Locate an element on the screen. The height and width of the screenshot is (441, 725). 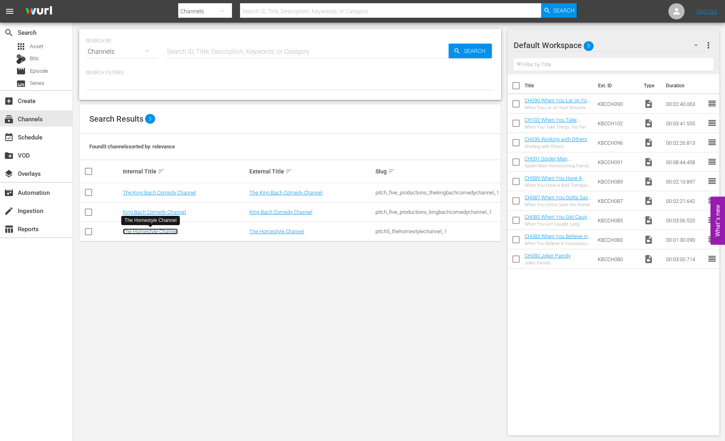
div: Channels is located at coordinates (121, 52).